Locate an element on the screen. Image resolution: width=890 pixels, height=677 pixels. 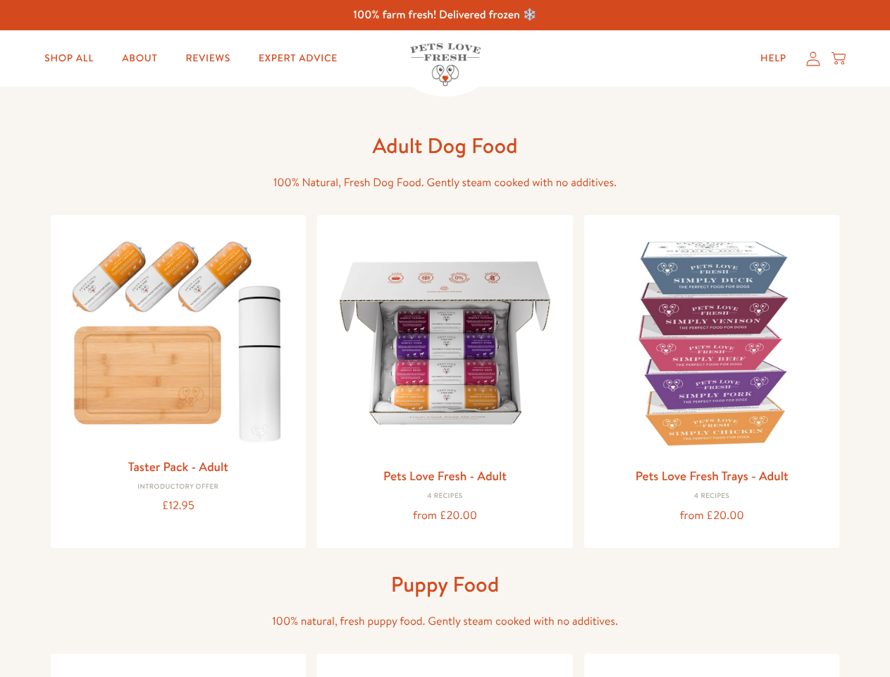
a: Expert Advice is located at coordinates (298, 59).